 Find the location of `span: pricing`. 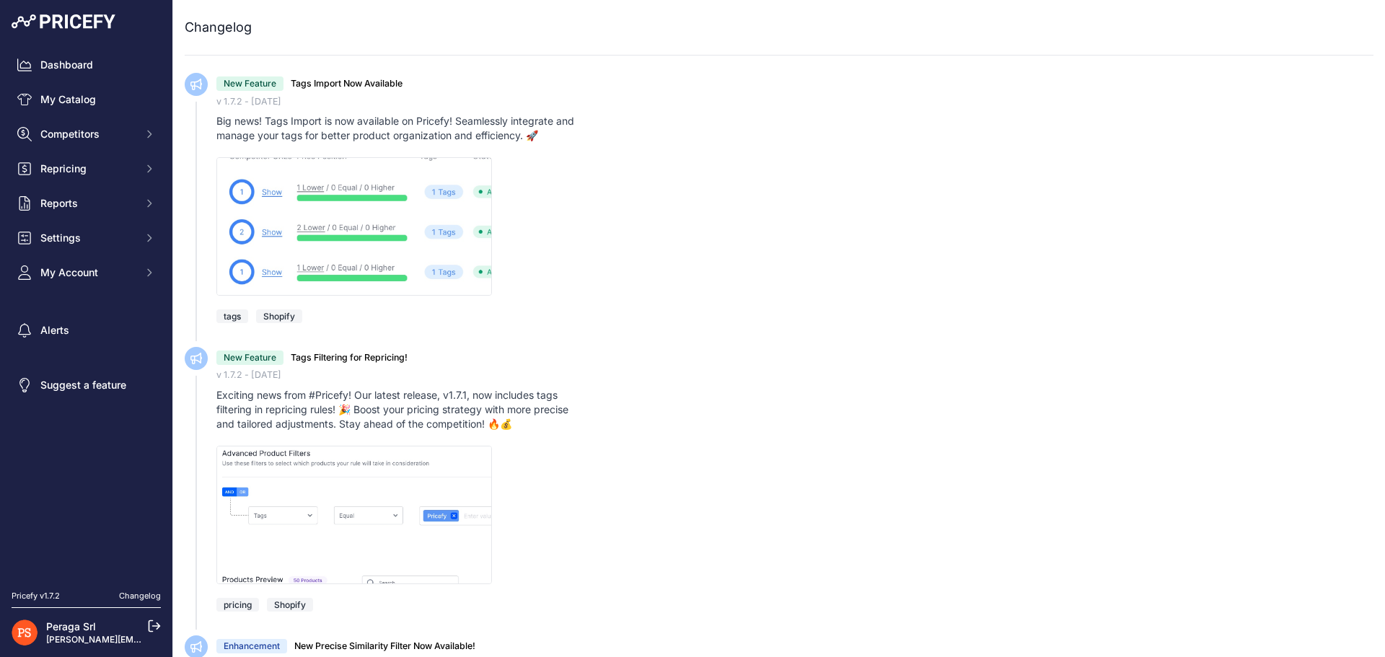

span: pricing is located at coordinates (237, 604).